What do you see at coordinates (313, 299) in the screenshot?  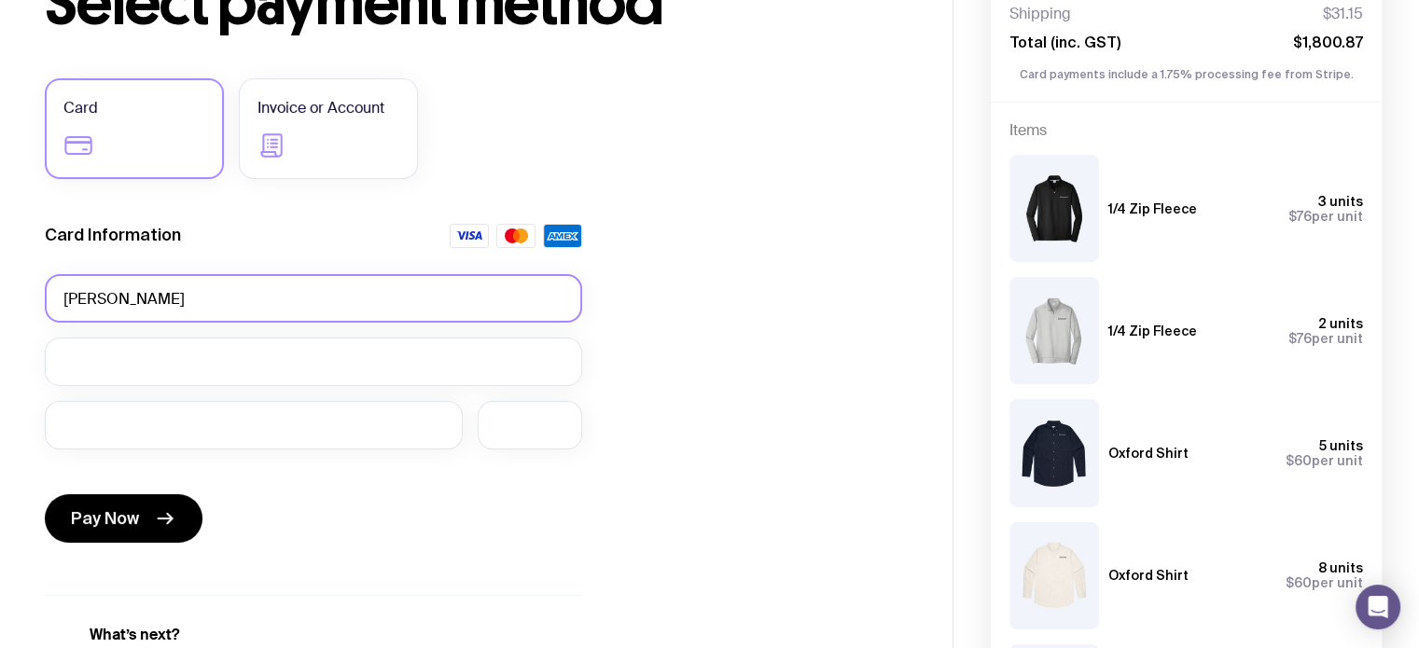 I see `input: Full name` at bounding box center [313, 299].